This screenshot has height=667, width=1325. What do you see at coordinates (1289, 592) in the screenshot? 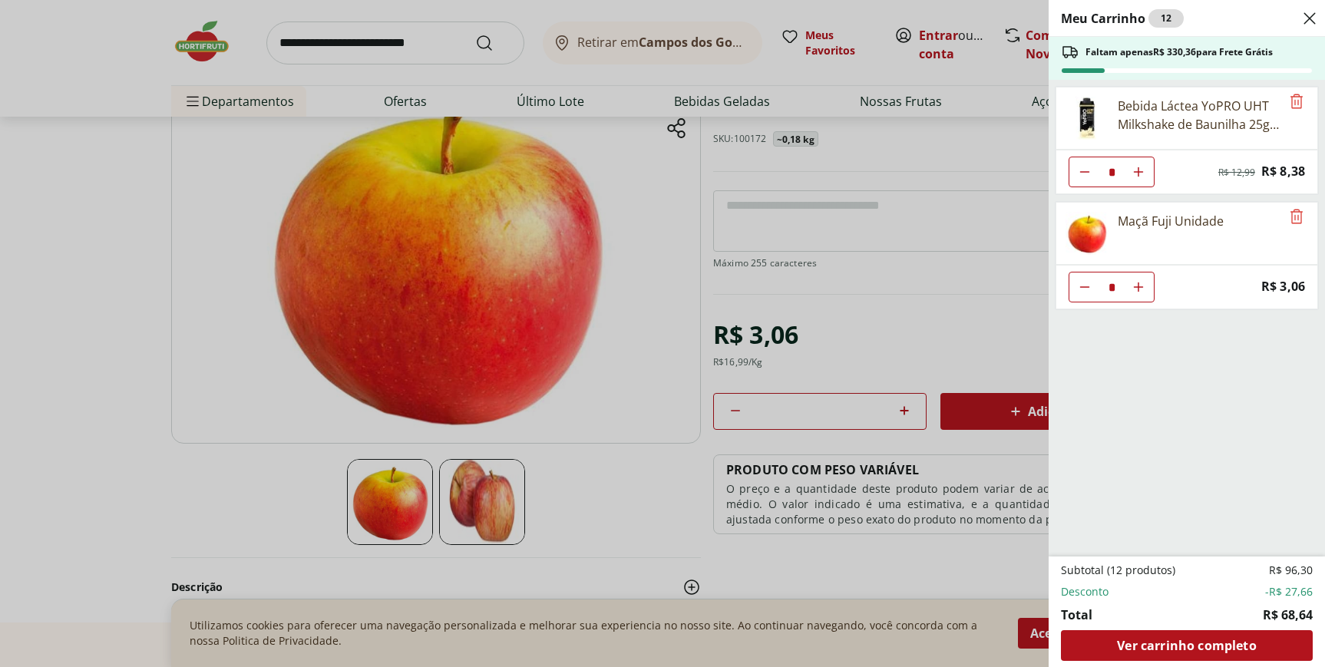
I see `span: -R$ 27,66` at bounding box center [1289, 592].